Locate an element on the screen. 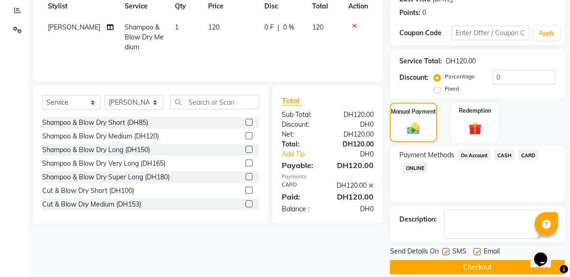 The height and width of the screenshot is (277, 570). div: Service Total: is located at coordinates (420, 61).